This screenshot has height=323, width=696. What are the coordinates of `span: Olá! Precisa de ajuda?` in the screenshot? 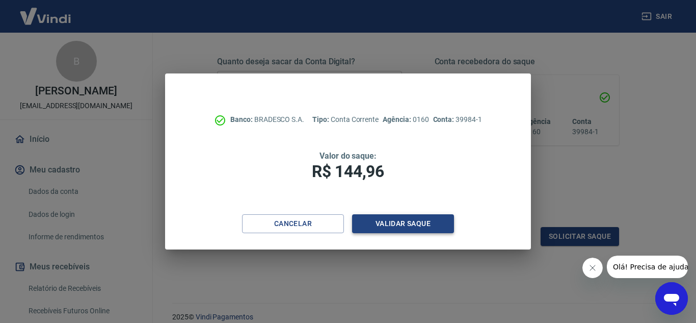 It's located at (46, 11).